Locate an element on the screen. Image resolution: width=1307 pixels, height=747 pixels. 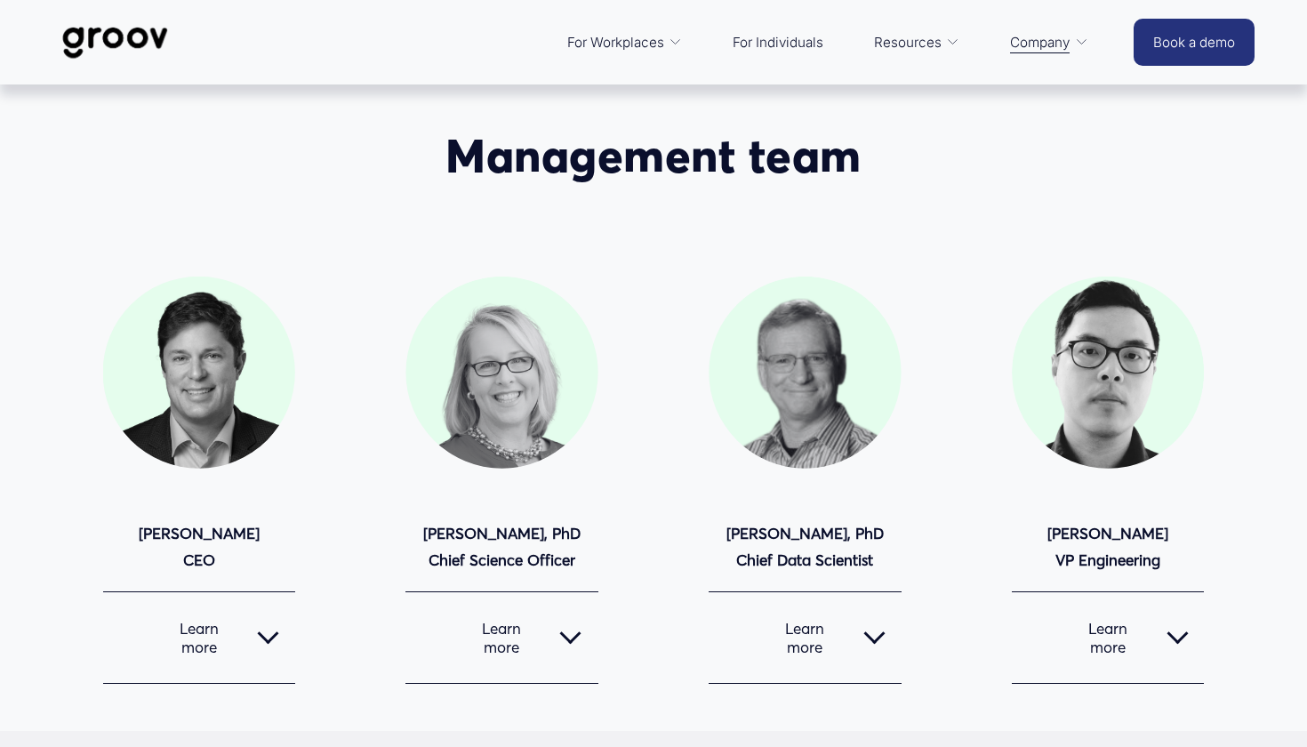
img: Groov | Workplace Science Platform | Unlock Performance | Drive Results is located at coordinates (115, 43).